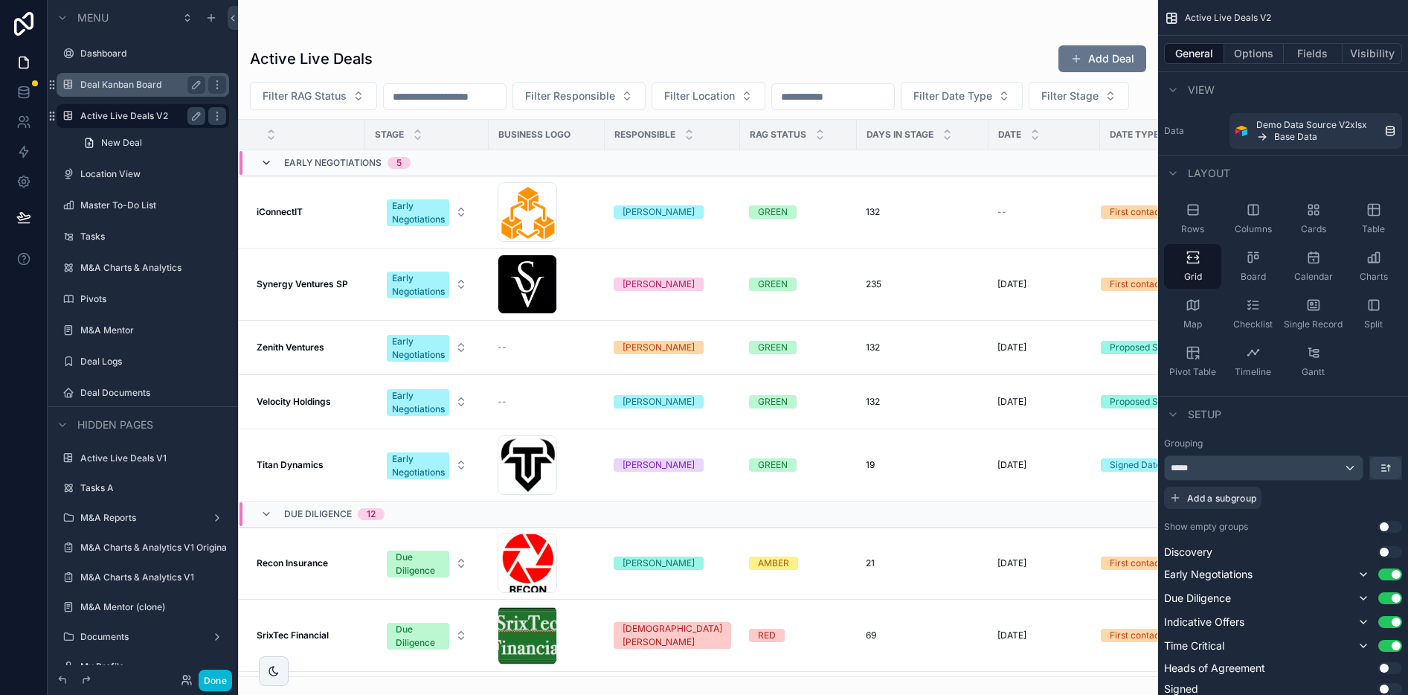 The image size is (1408, 695). What do you see at coordinates (1242, 131) in the screenshot?
I see `img: Airtable Logo` at bounding box center [1242, 131].